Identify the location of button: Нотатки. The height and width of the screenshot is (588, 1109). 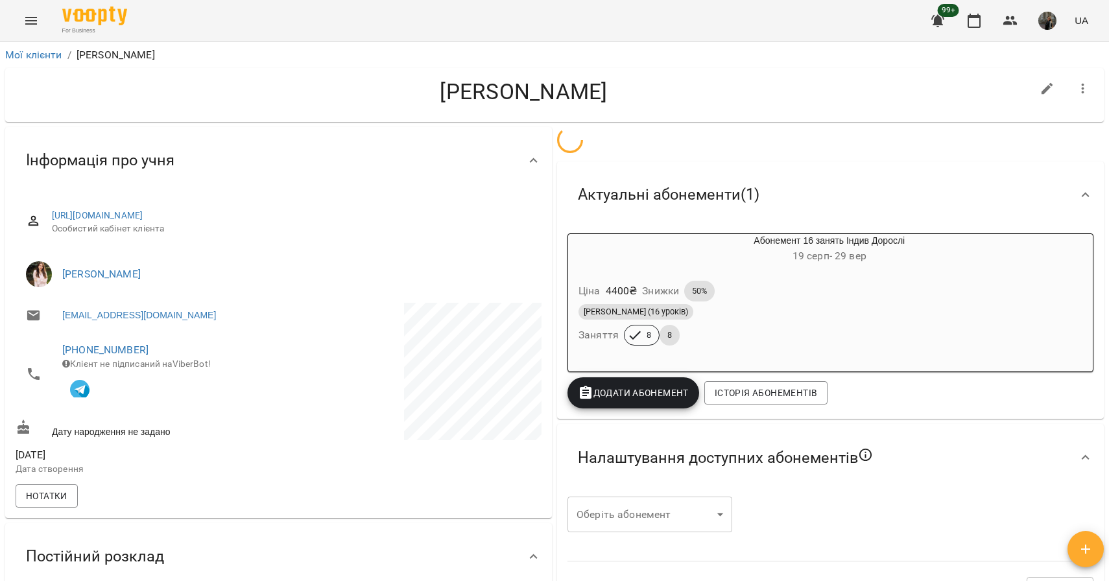
(47, 496).